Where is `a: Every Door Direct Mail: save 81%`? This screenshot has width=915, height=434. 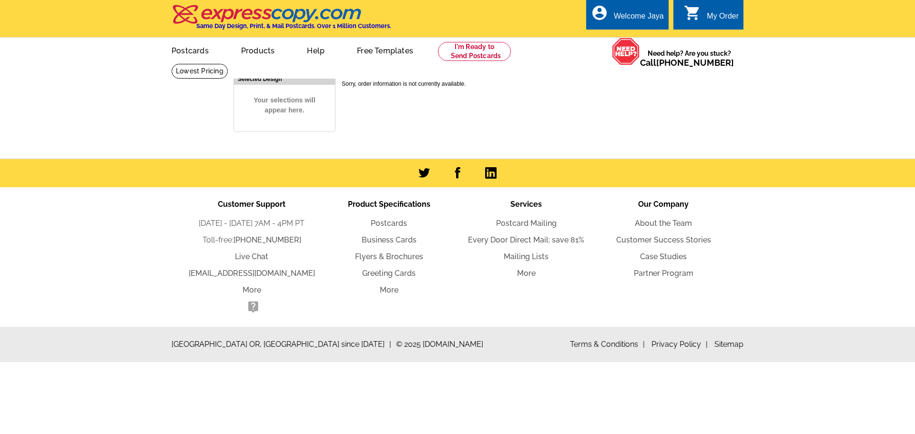 a: Every Door Direct Mail: save 81% is located at coordinates (526, 240).